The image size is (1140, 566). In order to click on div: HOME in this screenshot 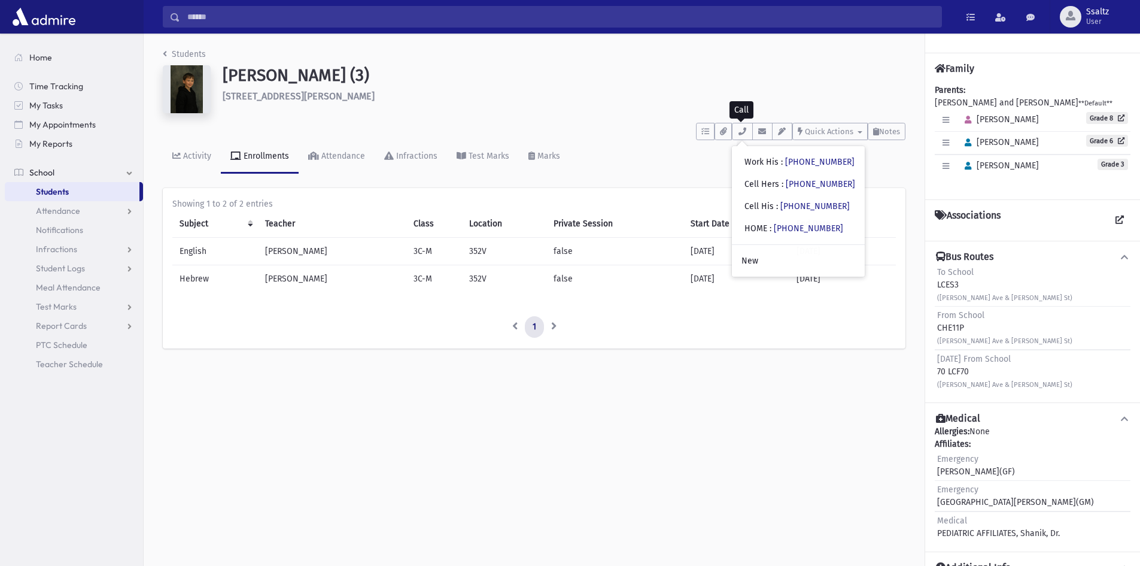, I will do `click(794, 228)`.